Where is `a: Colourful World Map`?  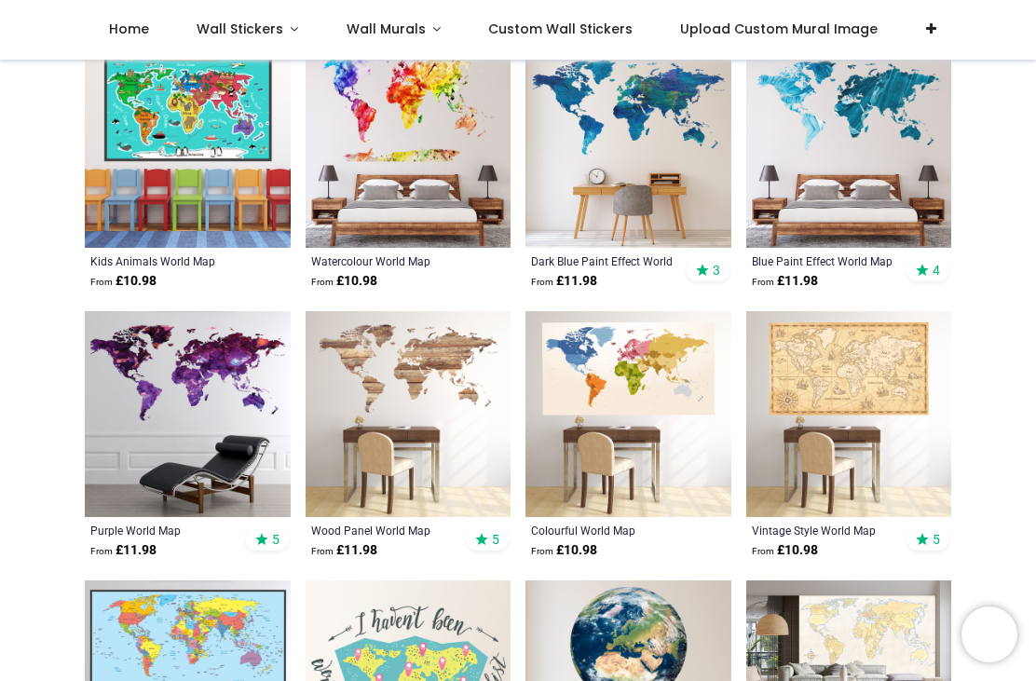
a: Colourful World Map is located at coordinates (608, 530).